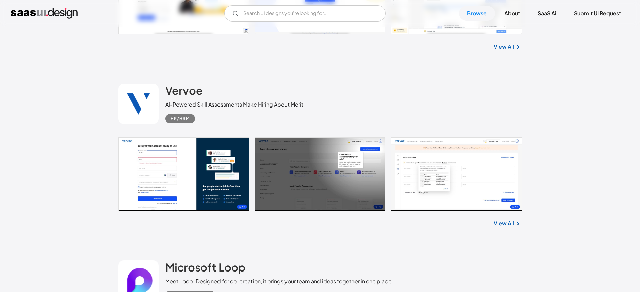 The height and width of the screenshot is (292, 640). I want to click on h2: Vervoe, so click(184, 91).